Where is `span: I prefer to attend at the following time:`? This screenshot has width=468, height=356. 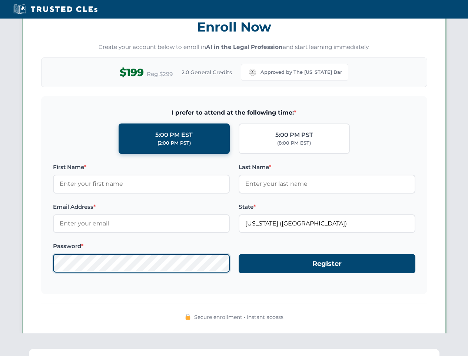 span: I prefer to attend at the following time: is located at coordinates (234, 113).